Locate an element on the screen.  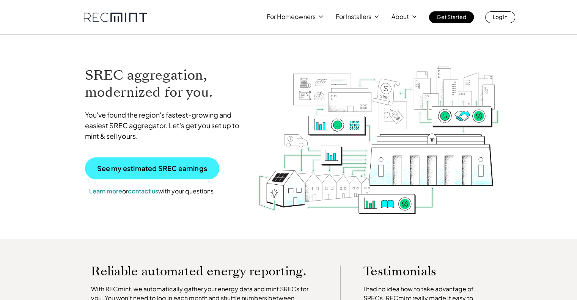
a: Get Started is located at coordinates (451, 17).